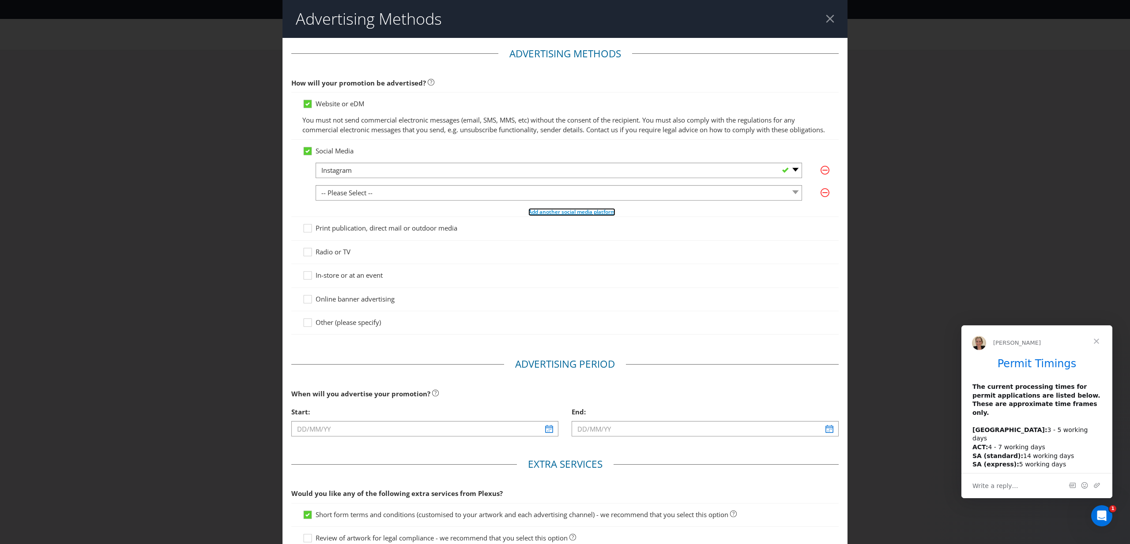 This screenshot has width=1130, height=544. What do you see at coordinates (348, 323) in the screenshot?
I see `span: Other (please specify)` at bounding box center [348, 323].